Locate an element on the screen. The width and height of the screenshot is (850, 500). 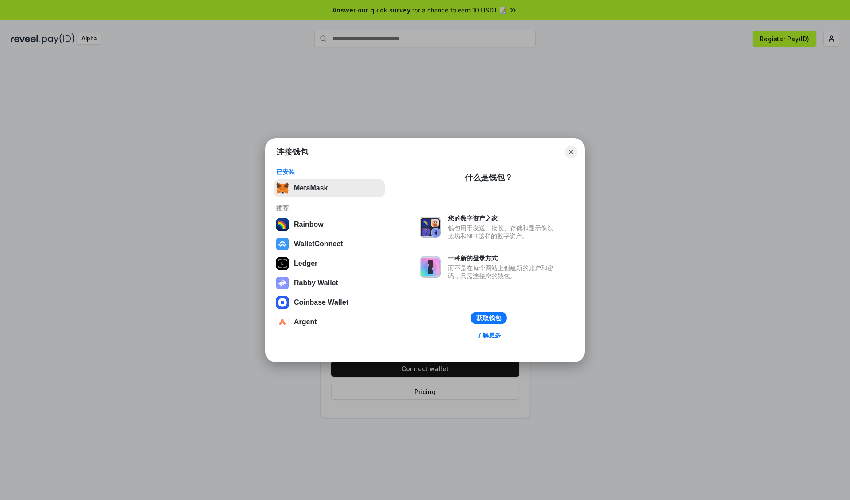
div: 什么是钱包？ is located at coordinates (489, 178).